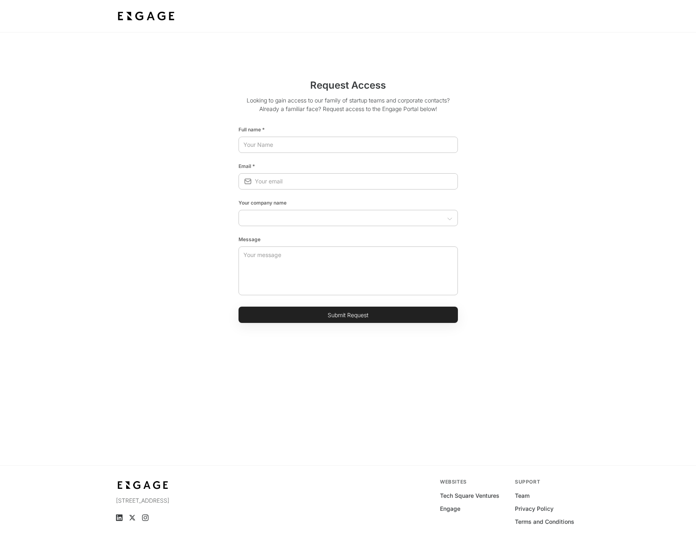 Image resolution: width=696 pixels, height=536 pixels. What do you see at coordinates (450, 219) in the screenshot?
I see `button: Open` at bounding box center [450, 219].